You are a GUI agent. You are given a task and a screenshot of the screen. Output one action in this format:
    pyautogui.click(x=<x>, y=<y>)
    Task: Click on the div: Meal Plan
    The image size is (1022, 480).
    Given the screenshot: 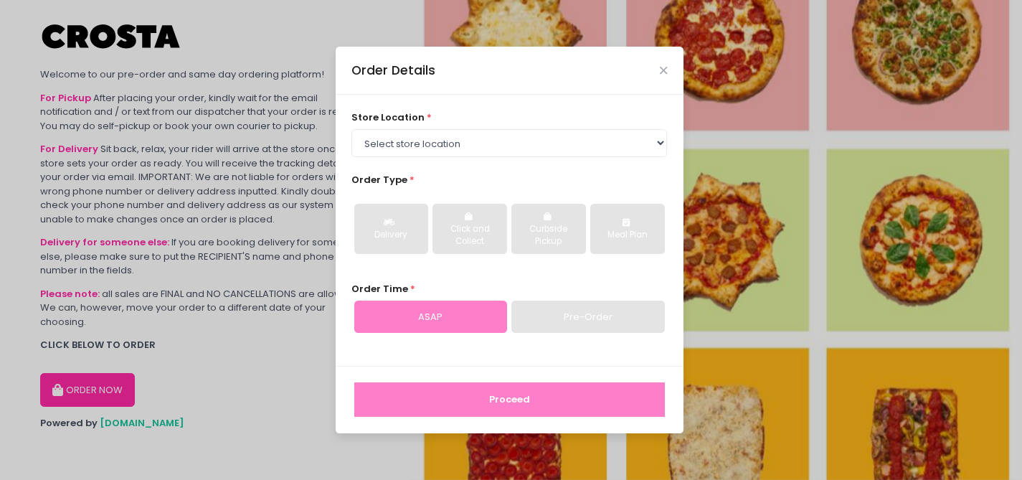 What is the action you would take?
    pyautogui.click(x=627, y=235)
    